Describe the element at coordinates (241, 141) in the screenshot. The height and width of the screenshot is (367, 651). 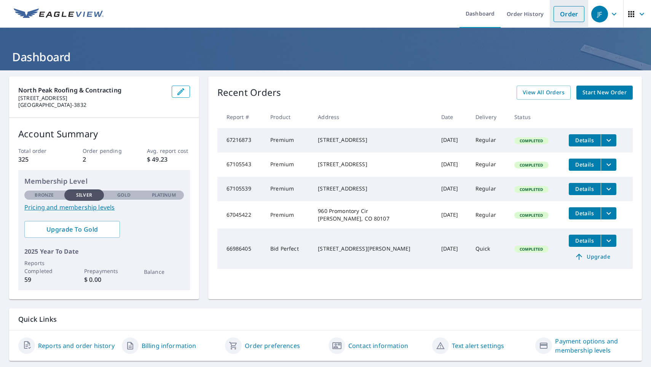
I see `td: 67216873` at that location.